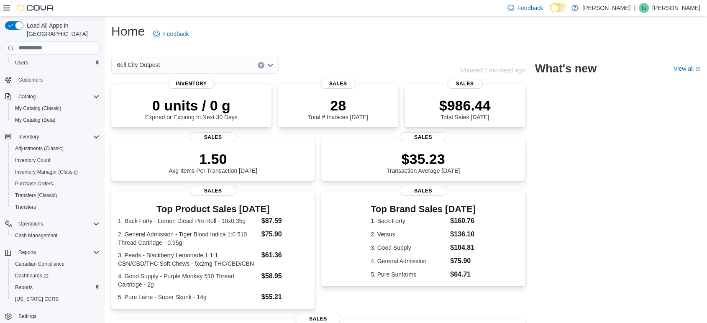  What do you see at coordinates (463, 261) in the screenshot?
I see `dd: $75.90` at bounding box center [463, 261].